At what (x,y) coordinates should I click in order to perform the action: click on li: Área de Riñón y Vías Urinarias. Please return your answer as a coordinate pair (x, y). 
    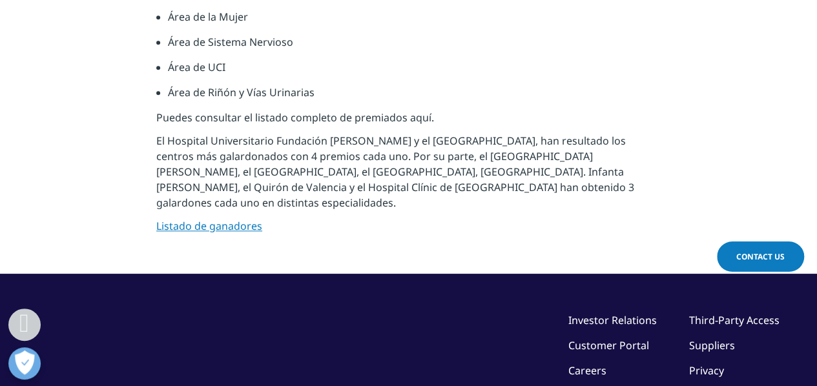
    Looking at the image, I should click on (414, 97).